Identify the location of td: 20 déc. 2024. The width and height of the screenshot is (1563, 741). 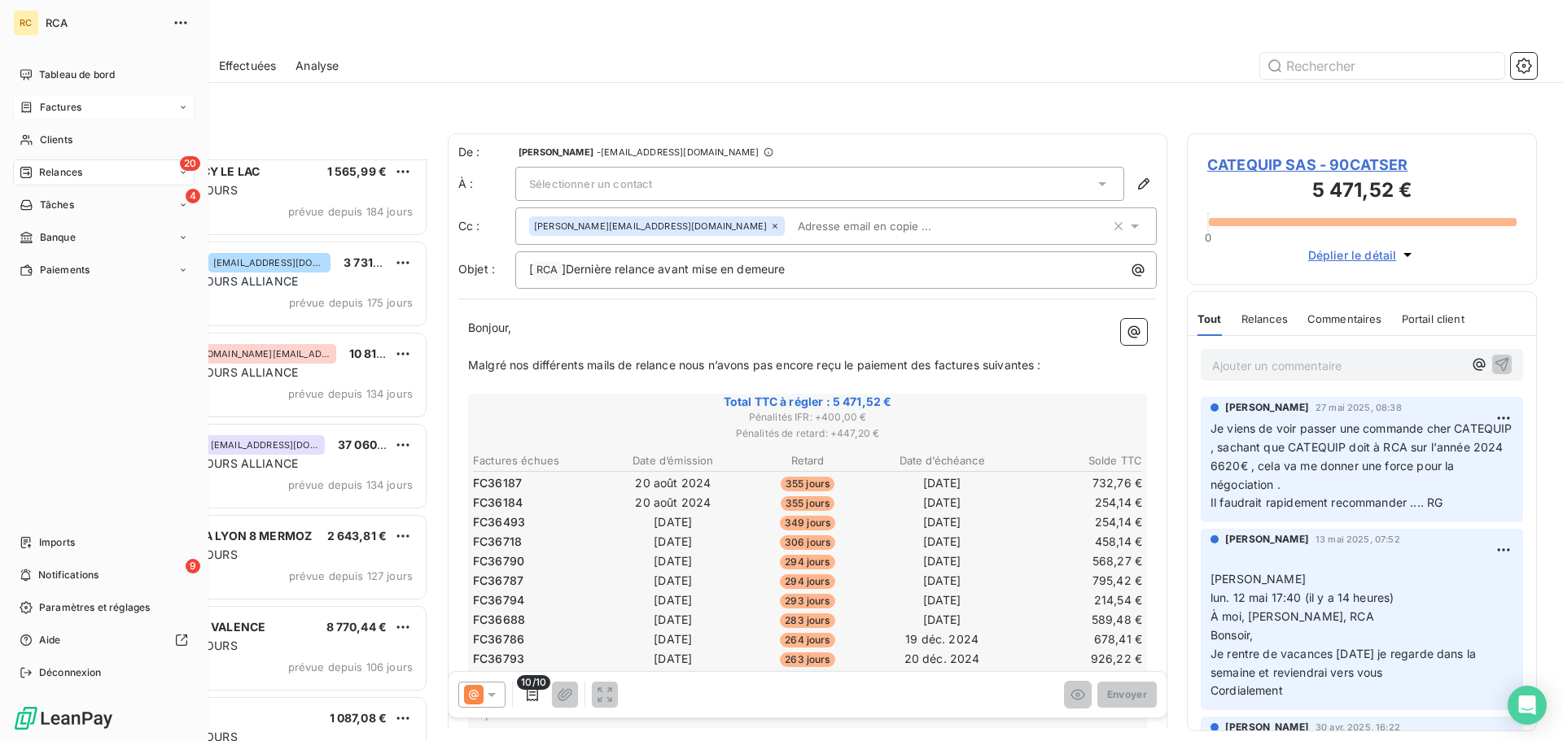
(942, 659).